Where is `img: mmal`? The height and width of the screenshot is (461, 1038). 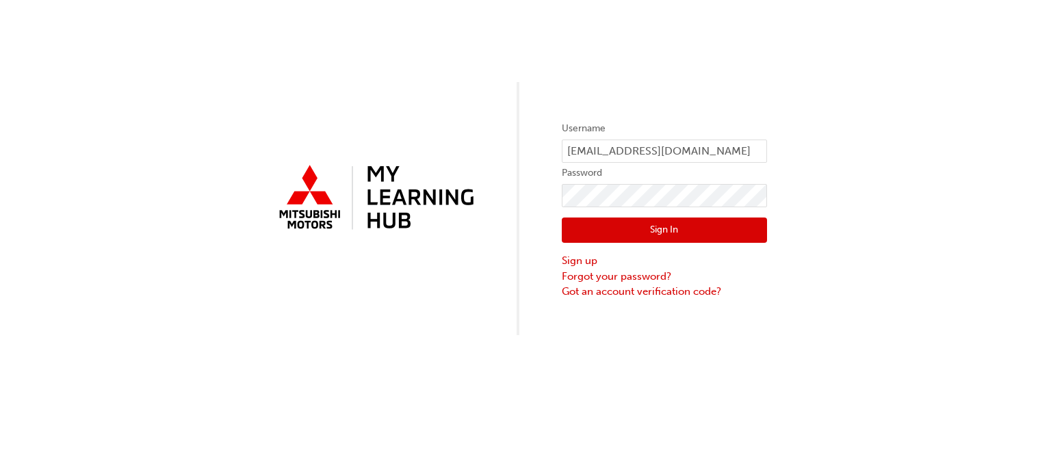
img: mmal is located at coordinates (374, 198).